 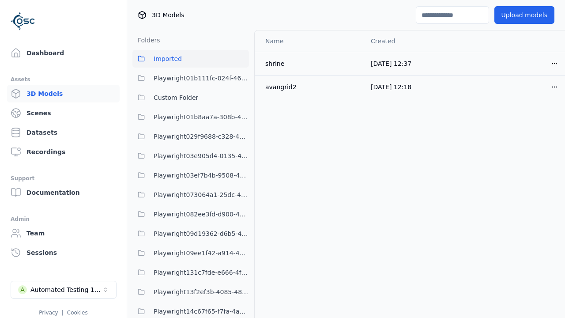 I want to click on span: 3D Models, so click(x=168, y=15).